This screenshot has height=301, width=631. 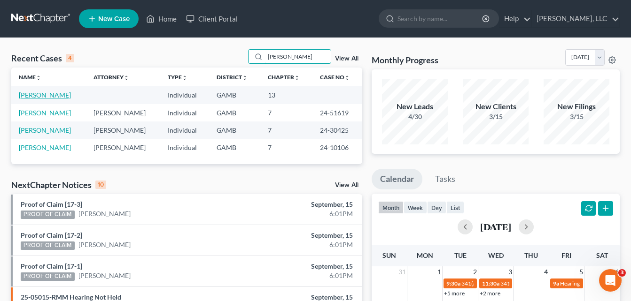 What do you see at coordinates (30, 77) in the screenshot?
I see `a: Nameunfold_more` at bounding box center [30, 77].